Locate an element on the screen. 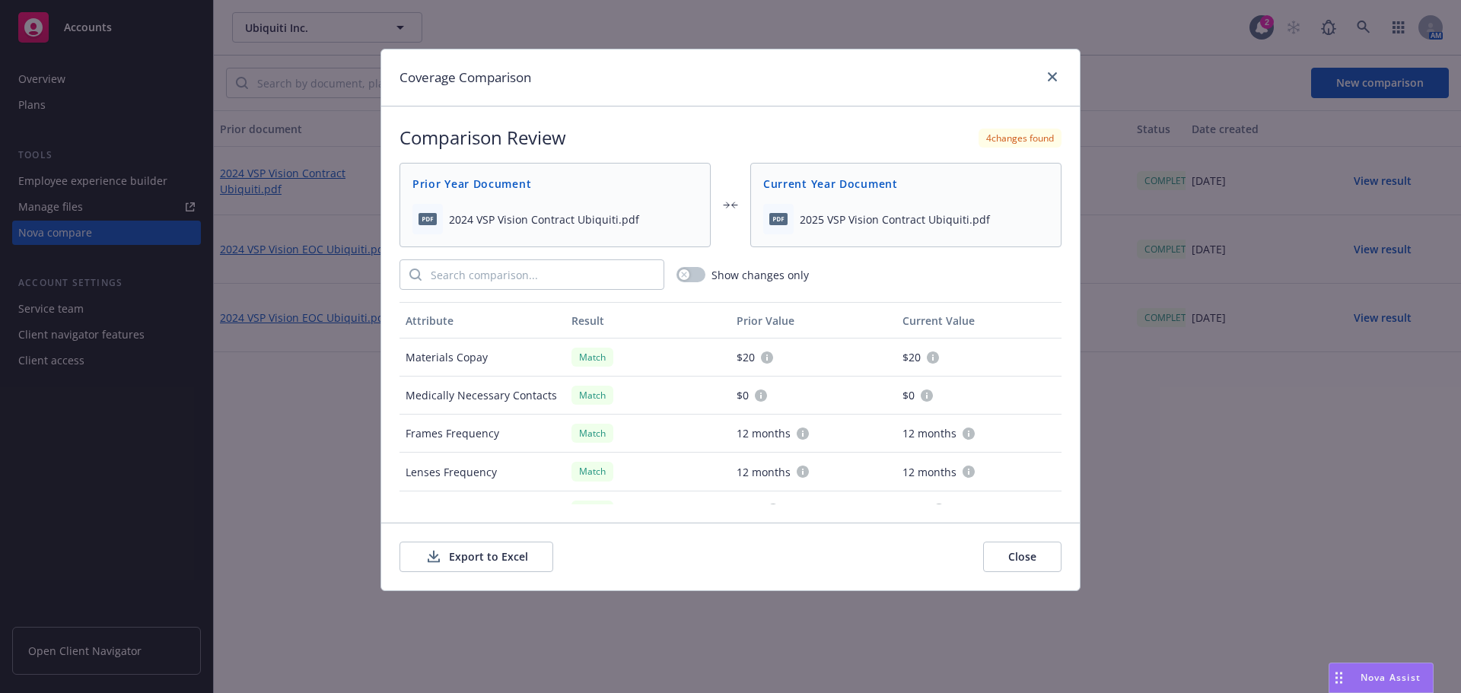 Image resolution: width=1461 pixels, height=693 pixels. span: Show changes only is located at coordinates (760, 275).